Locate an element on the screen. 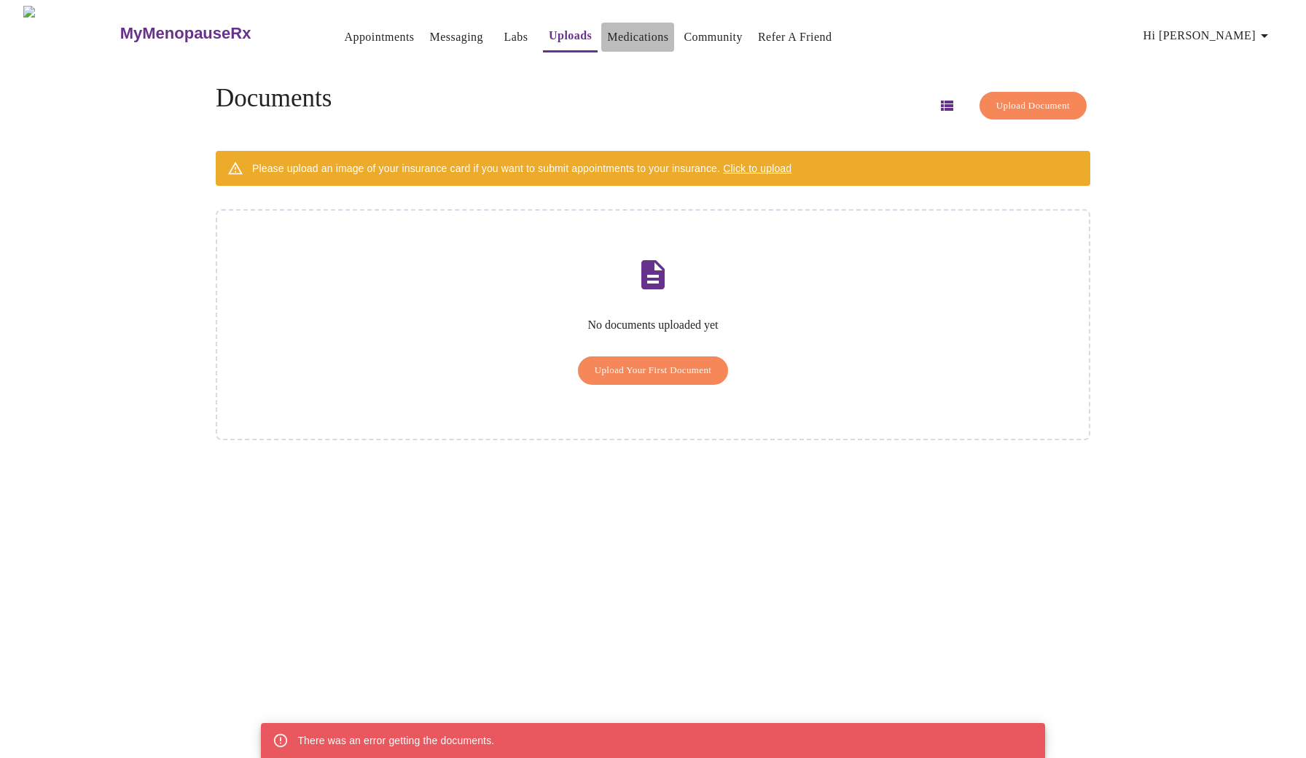  a: MyMenopauseRx is located at coordinates (214, 34).